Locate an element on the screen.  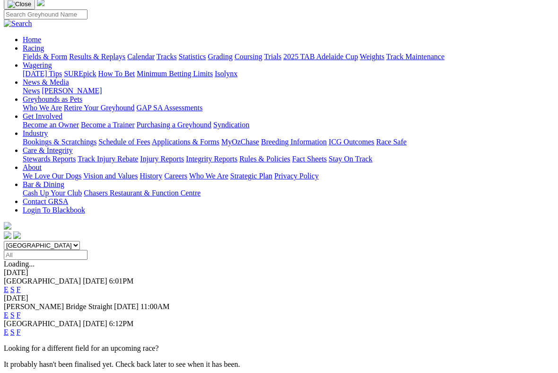
a: SUREpick is located at coordinates (80, 73).